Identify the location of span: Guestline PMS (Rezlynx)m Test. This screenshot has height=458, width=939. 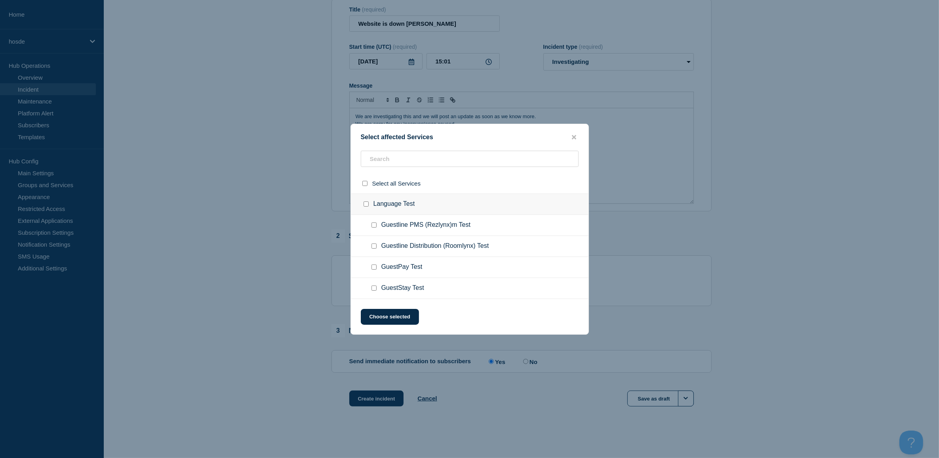
(426, 225).